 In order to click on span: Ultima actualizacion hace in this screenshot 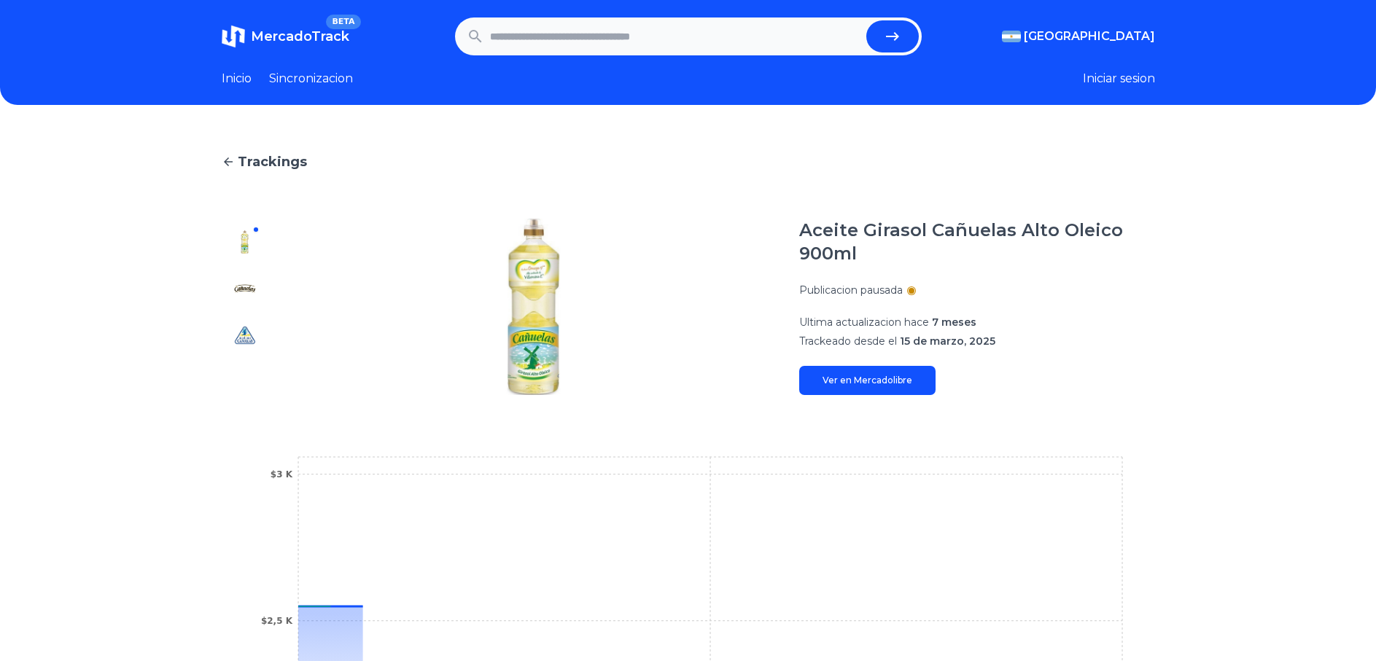, I will do `click(864, 322)`.